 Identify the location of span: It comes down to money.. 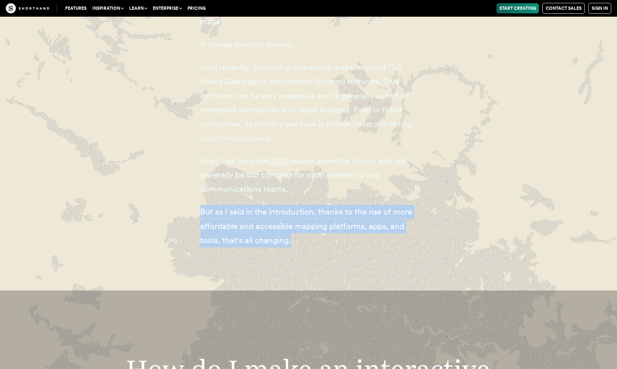
(247, 45).